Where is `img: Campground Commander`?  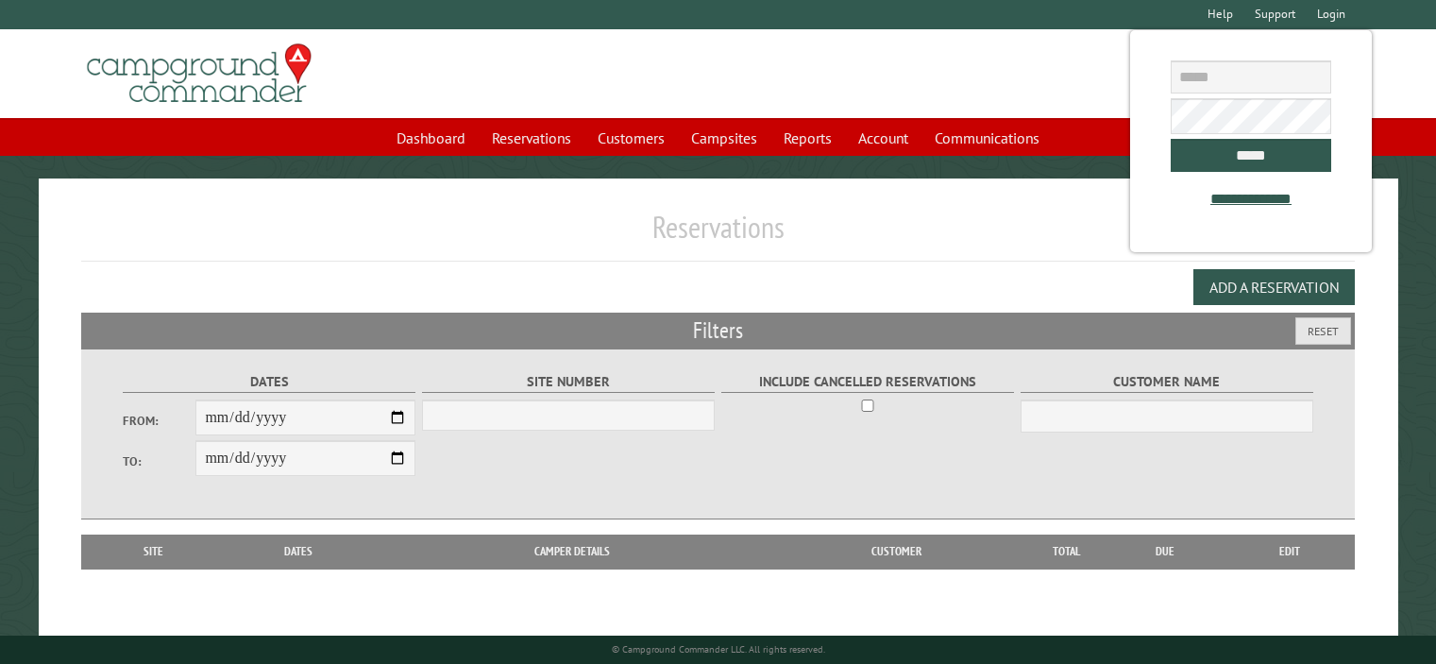 img: Campground Commander is located at coordinates (199, 74).